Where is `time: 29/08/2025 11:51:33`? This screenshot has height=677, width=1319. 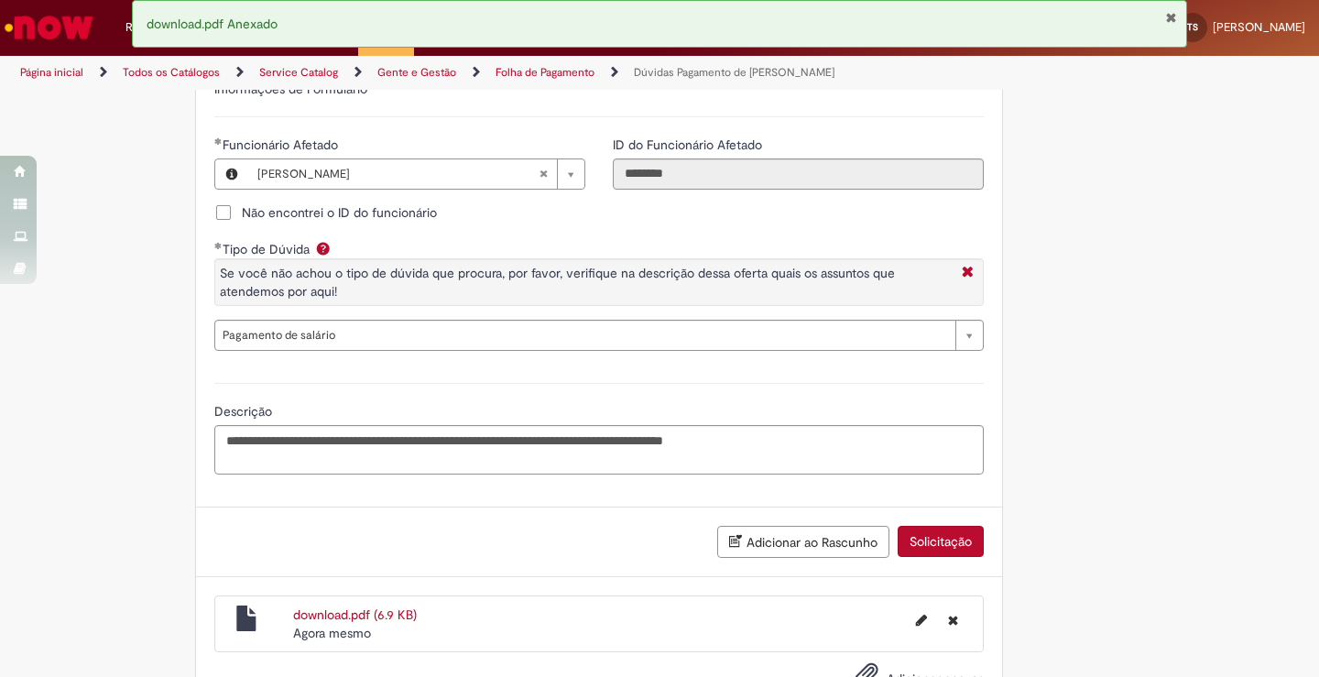
time: 29/08/2025 11:51:33 is located at coordinates (332, 633).